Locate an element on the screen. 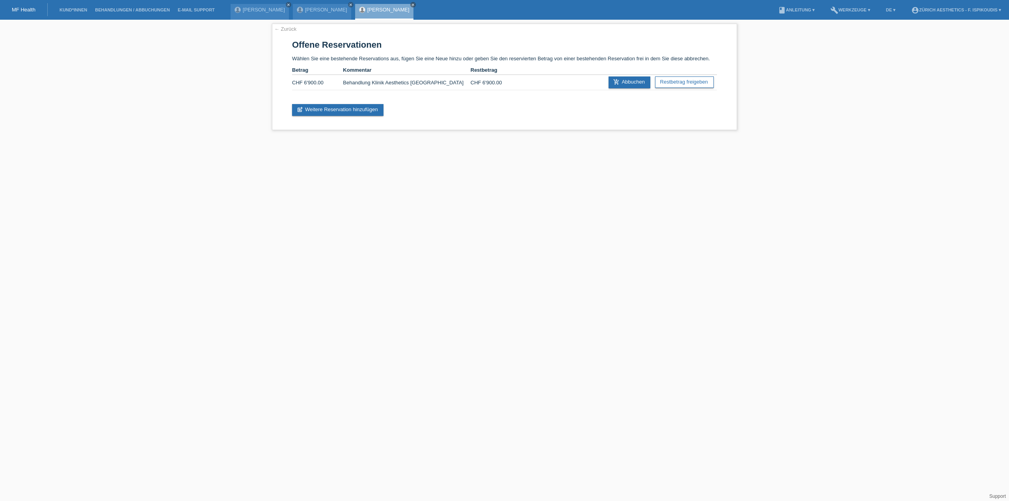  a: Kund*innen is located at coordinates (73, 10).